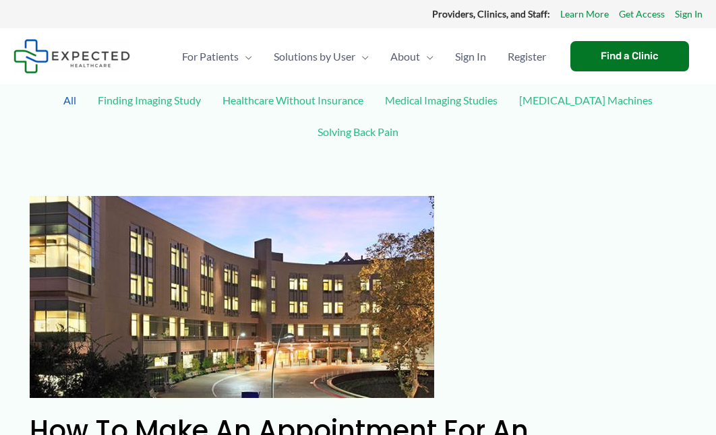 This screenshot has width=716, height=435. I want to click on a: AboutMenu Toggle, so click(412, 57).